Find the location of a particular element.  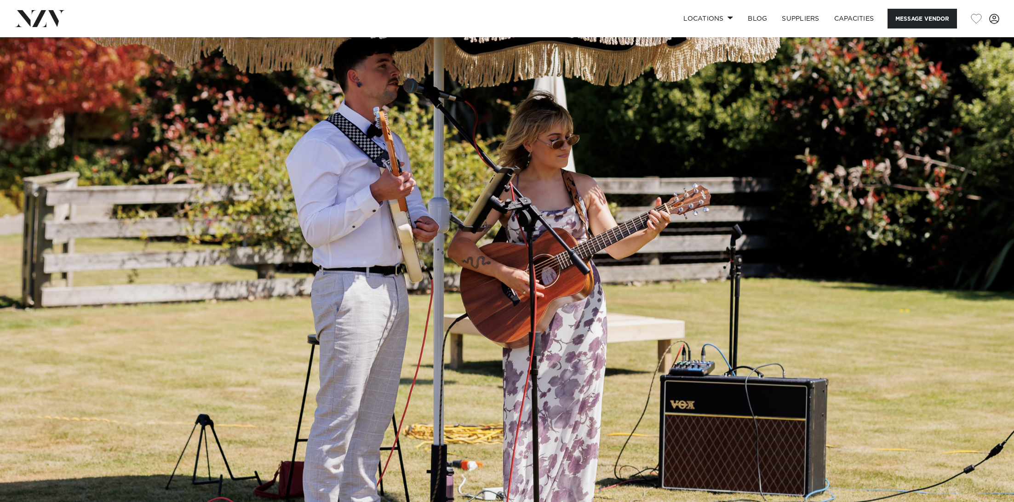

a: SUPPLIERS is located at coordinates (801, 18).